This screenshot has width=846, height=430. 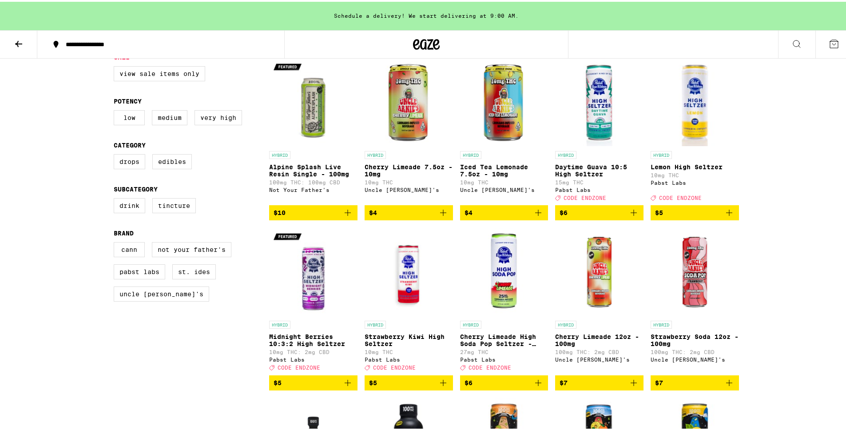 What do you see at coordinates (695, 339) in the screenshot?
I see `p: Strawberry Soda 12oz - 100mg` at bounding box center [695, 339].